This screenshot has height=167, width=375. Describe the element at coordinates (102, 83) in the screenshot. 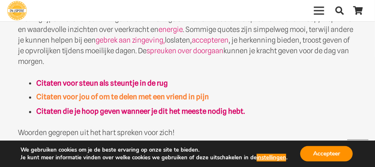

I see `strong: Citaten voor steun als steuntje in de rug` at that location.